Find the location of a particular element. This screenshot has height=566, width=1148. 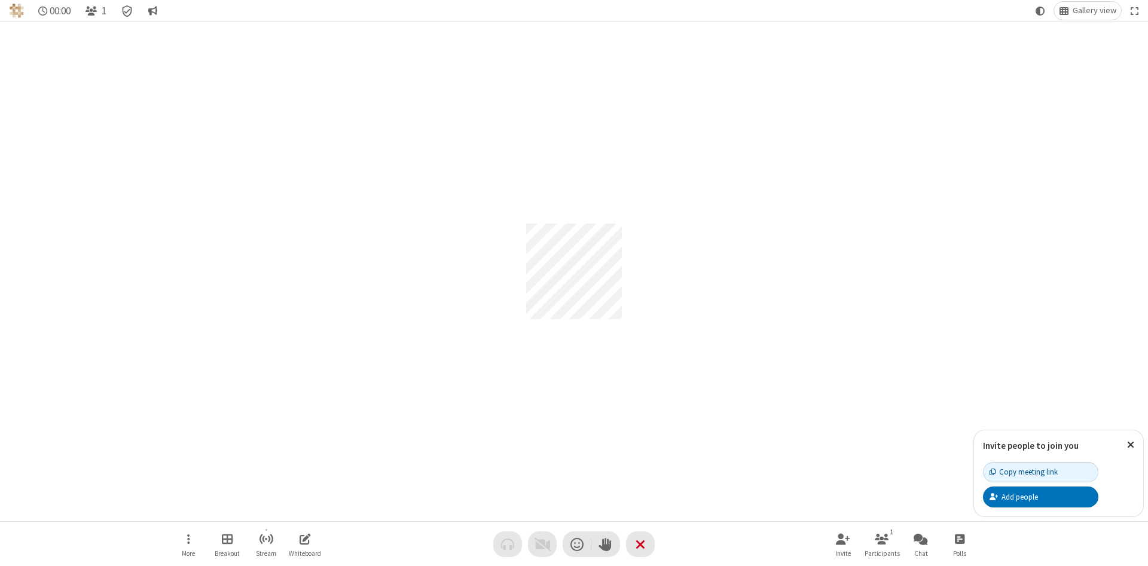

button: Audio problem - check your Internet connection or call by phone is located at coordinates (508, 544).